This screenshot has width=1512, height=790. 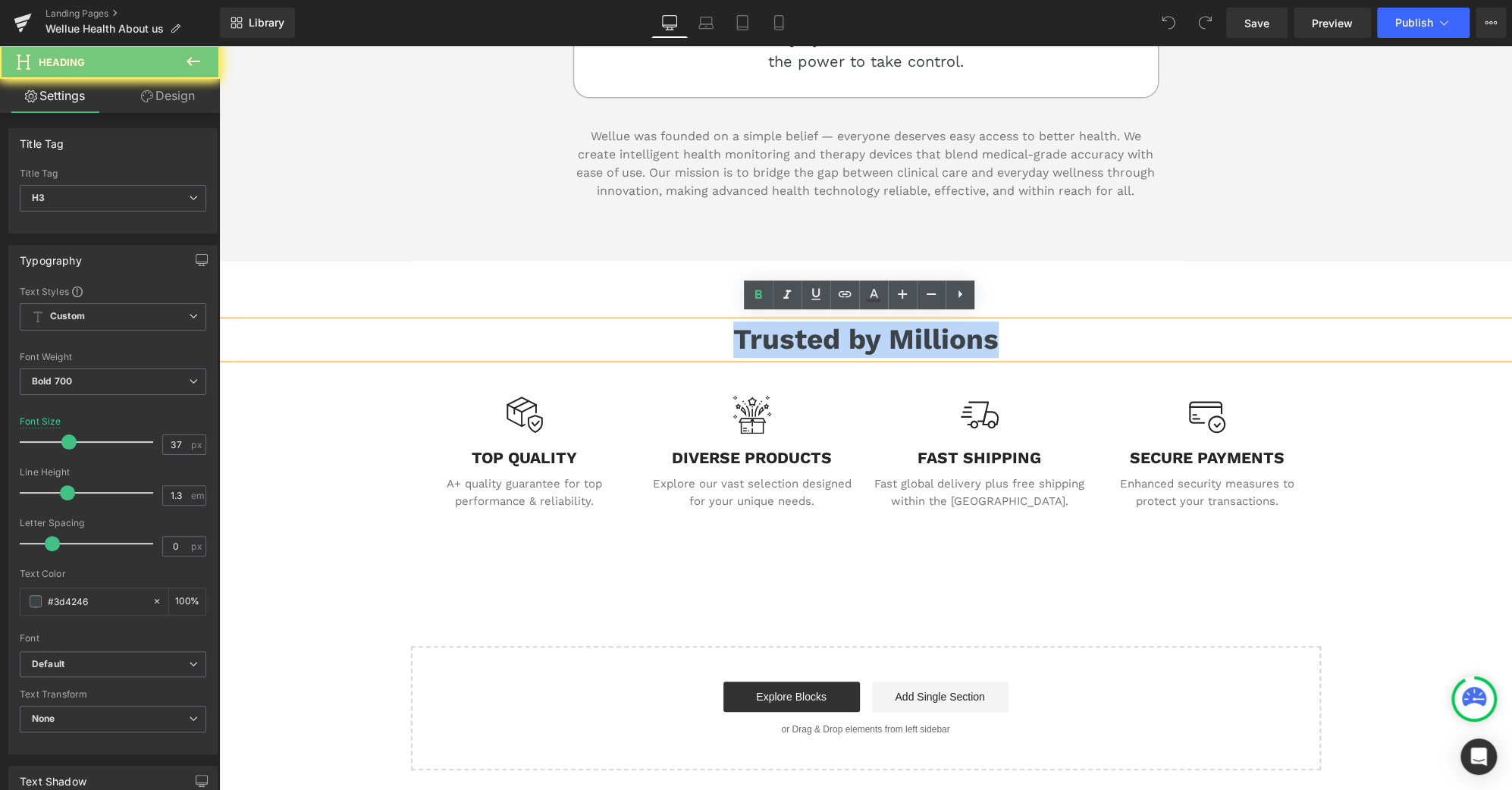 What do you see at coordinates (1415, 22) in the screenshot?
I see `span: Publish` at bounding box center [1415, 22].